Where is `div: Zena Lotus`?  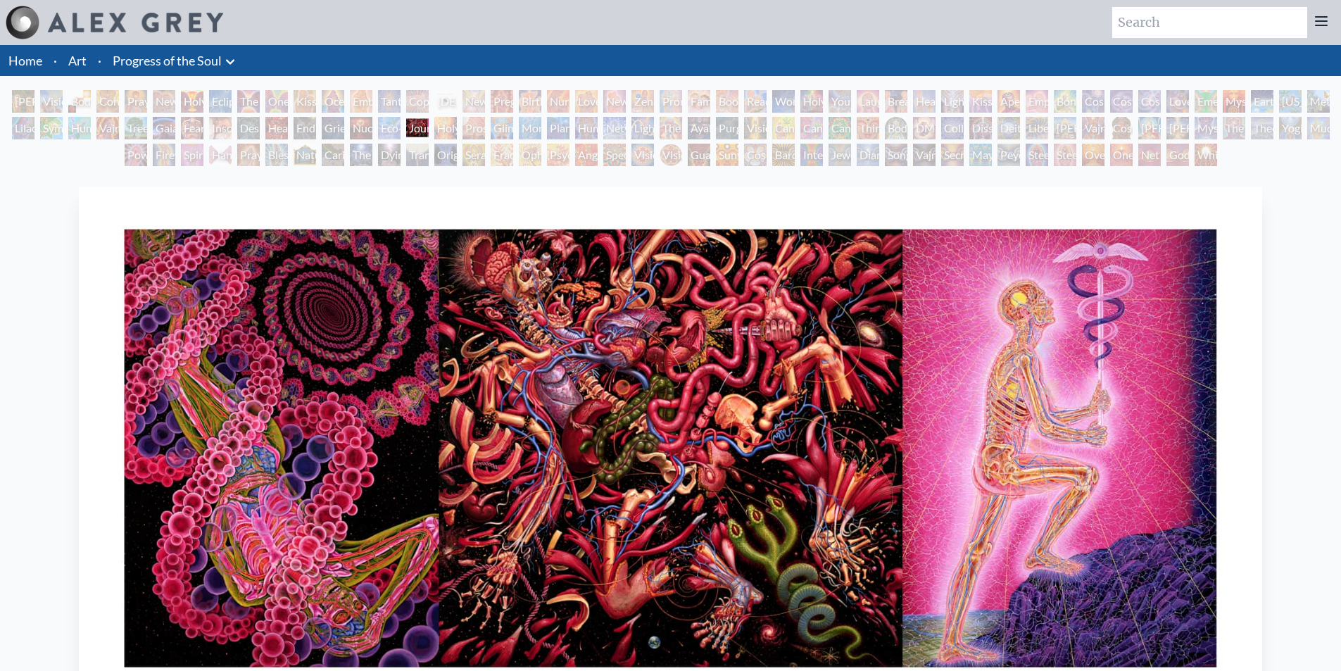
div: Zena Lotus is located at coordinates (642, 101).